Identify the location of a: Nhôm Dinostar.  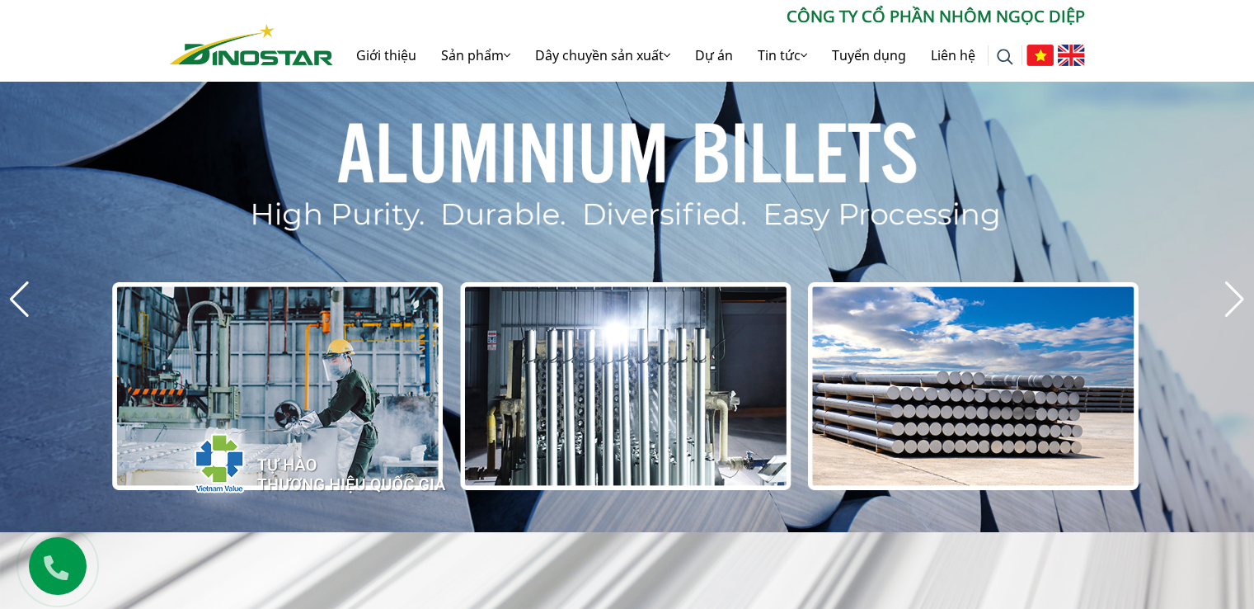
(252, 42).